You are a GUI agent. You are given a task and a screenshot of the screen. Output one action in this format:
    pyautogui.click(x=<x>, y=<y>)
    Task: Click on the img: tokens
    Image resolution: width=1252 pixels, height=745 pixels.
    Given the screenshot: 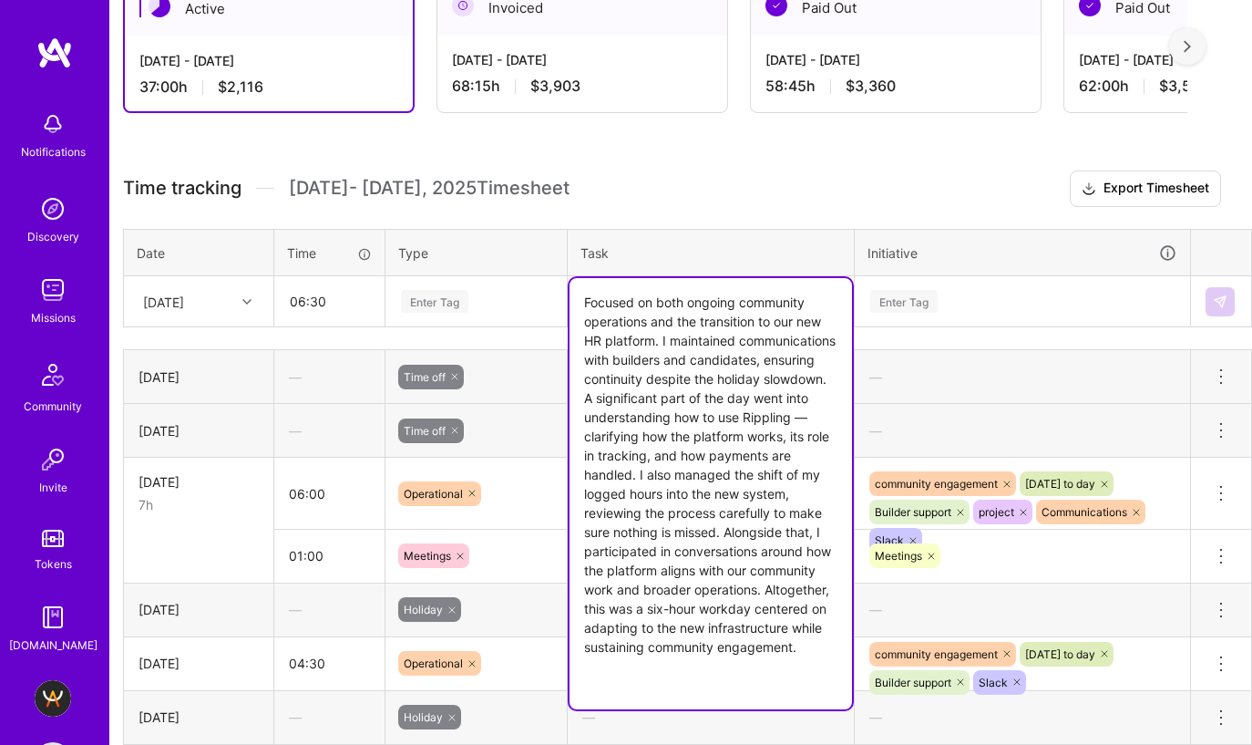 What is the action you would take?
    pyautogui.click(x=53, y=538)
    